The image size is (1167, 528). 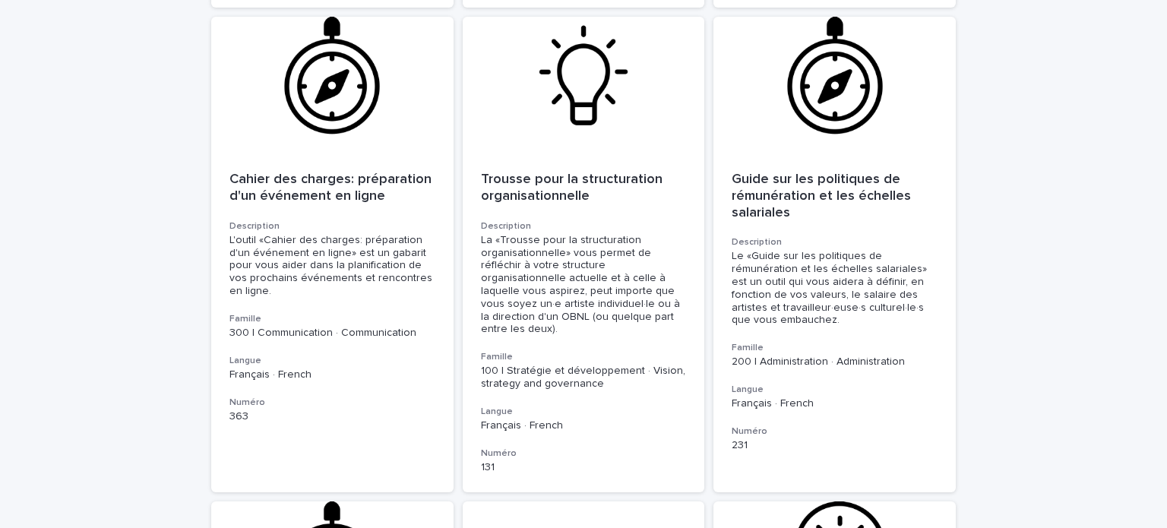 What do you see at coordinates (834, 445) in the screenshot?
I see `p: 231` at bounding box center [834, 445].